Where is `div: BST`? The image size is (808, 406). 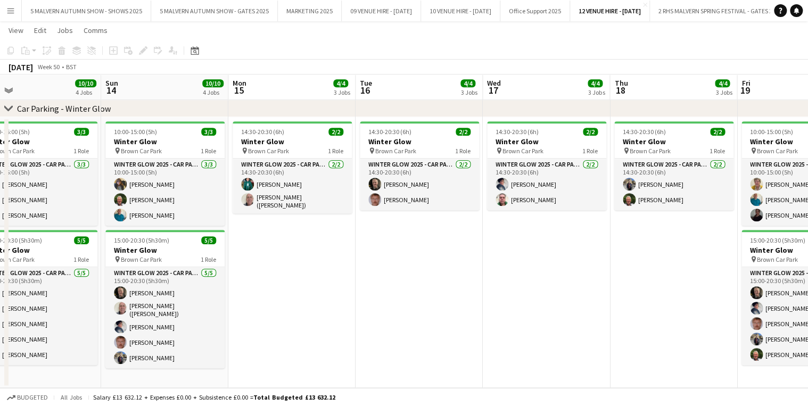 div: BST is located at coordinates (71, 67).